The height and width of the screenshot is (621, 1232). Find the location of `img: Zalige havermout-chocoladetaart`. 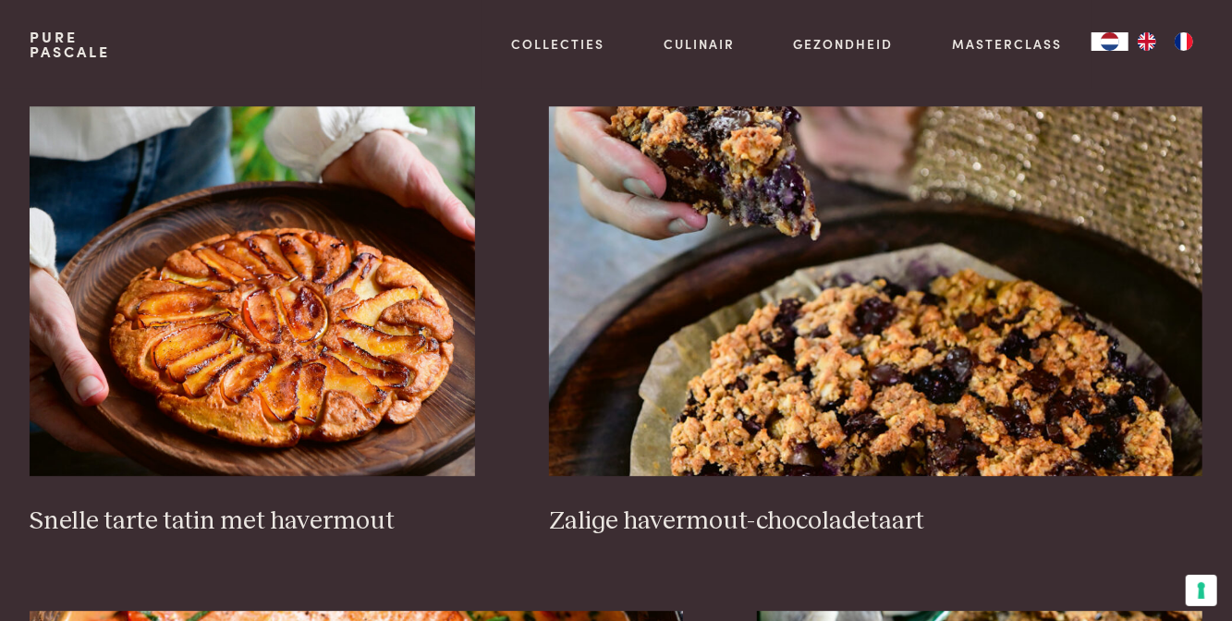

img: Zalige havermout-chocoladetaart is located at coordinates (875, 291).